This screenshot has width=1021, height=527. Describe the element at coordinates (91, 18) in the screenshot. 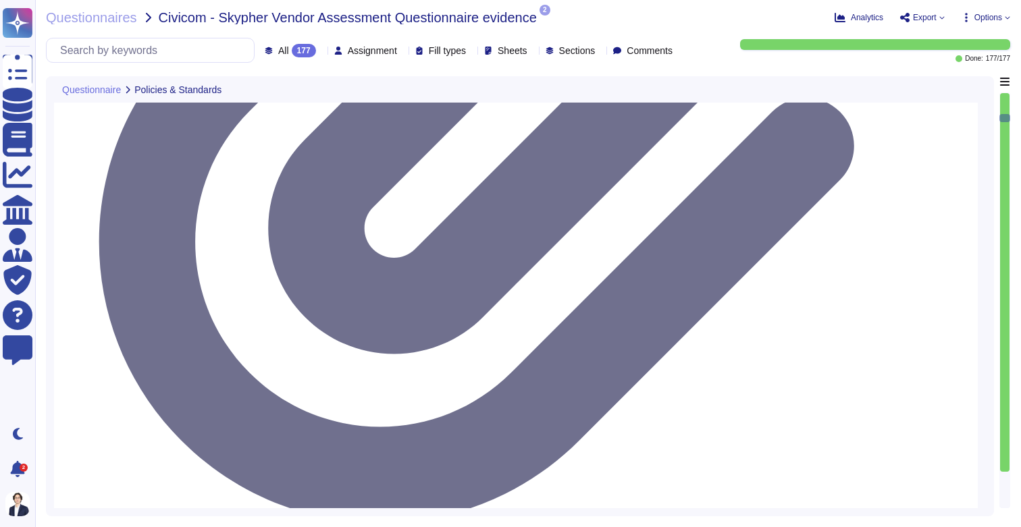

I see `span: Questionnaires` at that location.